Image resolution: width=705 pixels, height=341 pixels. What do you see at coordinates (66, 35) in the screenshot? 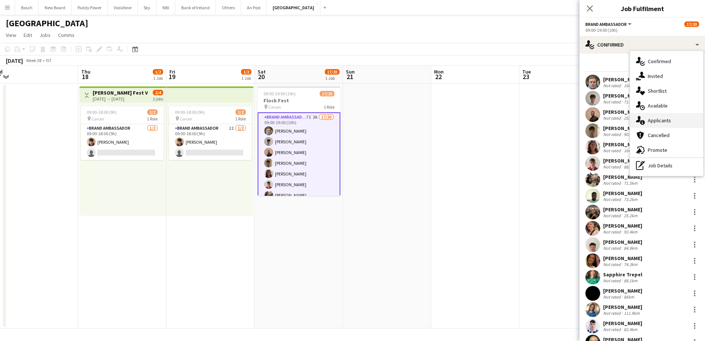
I see `span: Comms` at bounding box center [66, 35].